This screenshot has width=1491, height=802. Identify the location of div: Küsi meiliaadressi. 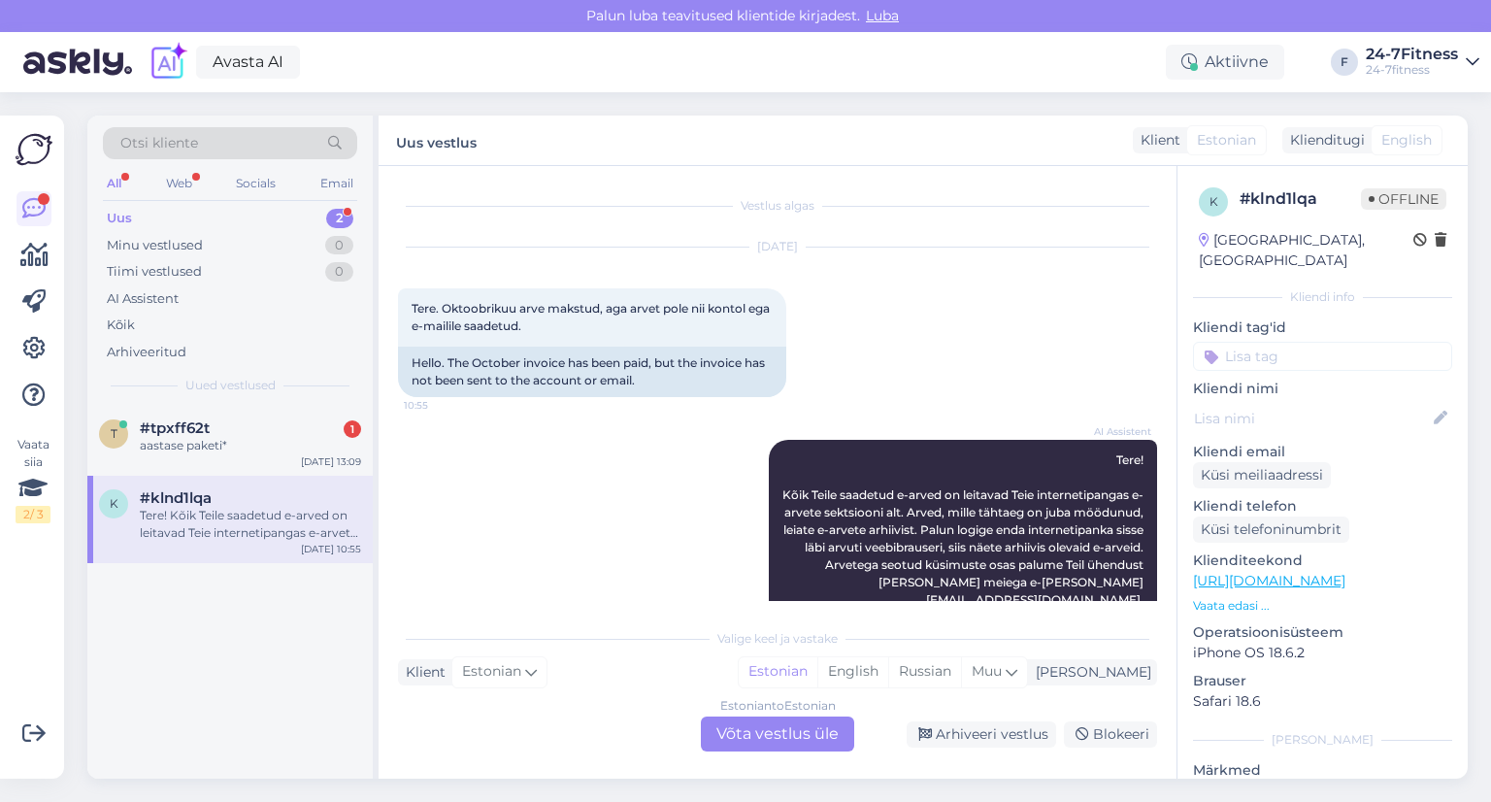
(1262, 475).